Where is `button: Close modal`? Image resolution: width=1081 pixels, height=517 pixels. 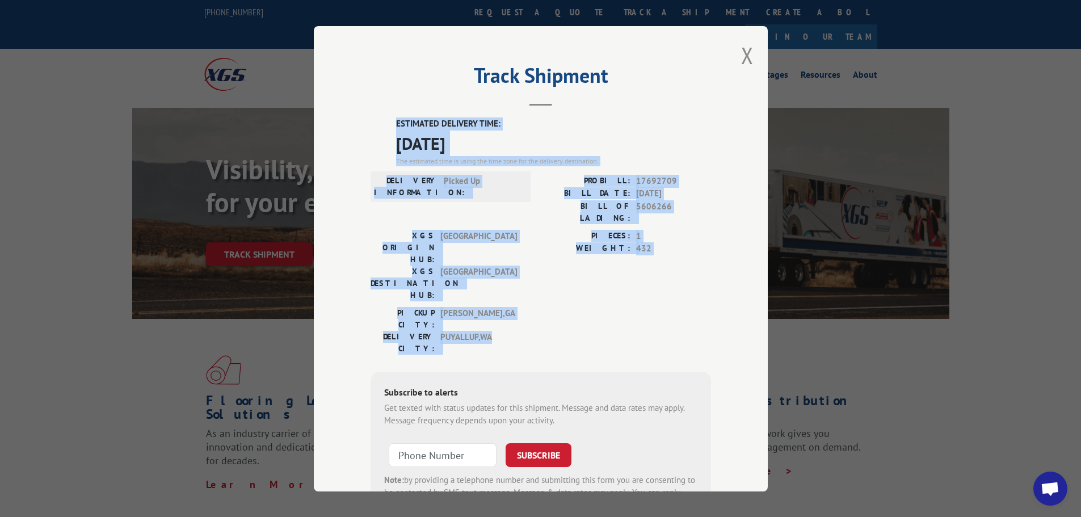
button: Close modal is located at coordinates (747, 55).